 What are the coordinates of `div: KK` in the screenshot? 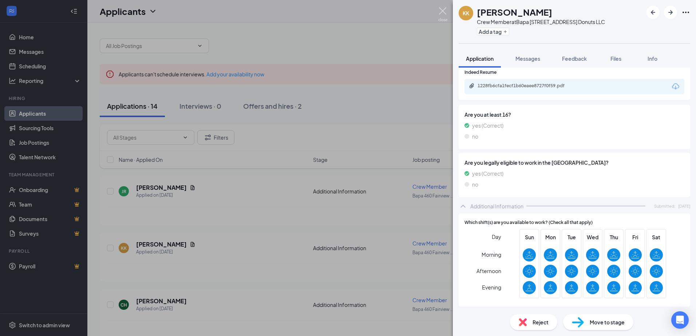 It's located at (466, 13).